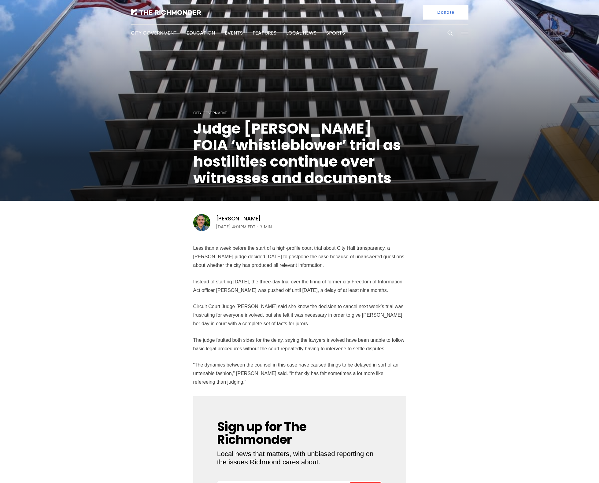 The height and width of the screenshot is (483, 599). I want to click on a: Events, so click(234, 33).